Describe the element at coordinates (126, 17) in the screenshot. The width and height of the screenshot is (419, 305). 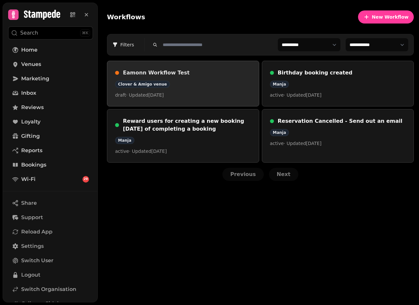
I see `h2: Workflows` at that location.